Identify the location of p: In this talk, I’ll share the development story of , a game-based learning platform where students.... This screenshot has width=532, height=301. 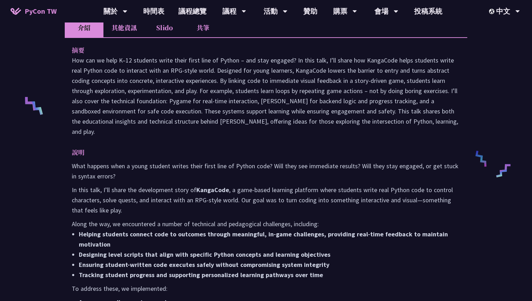
(266, 200).